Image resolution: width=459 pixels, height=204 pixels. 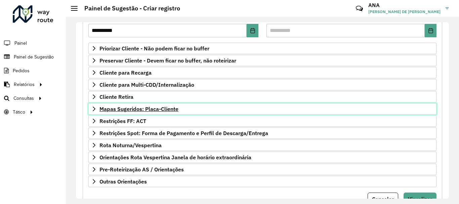 What do you see at coordinates (262, 133) in the screenshot?
I see `a: Restrições Spot: Forma de Pagamento e Perfil de Descarga/Entrega` at bounding box center [262, 133].